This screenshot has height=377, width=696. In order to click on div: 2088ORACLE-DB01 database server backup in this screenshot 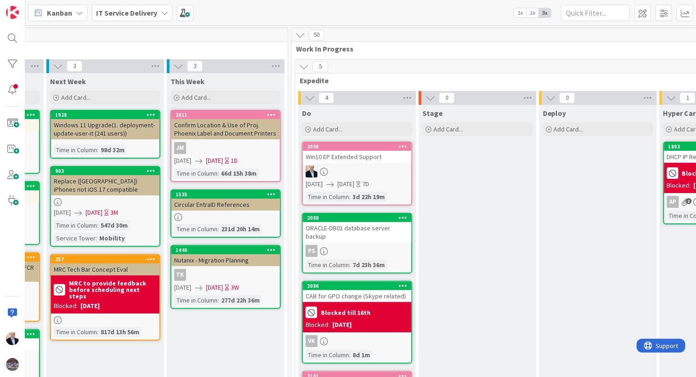, I will do `click(357, 228)`.